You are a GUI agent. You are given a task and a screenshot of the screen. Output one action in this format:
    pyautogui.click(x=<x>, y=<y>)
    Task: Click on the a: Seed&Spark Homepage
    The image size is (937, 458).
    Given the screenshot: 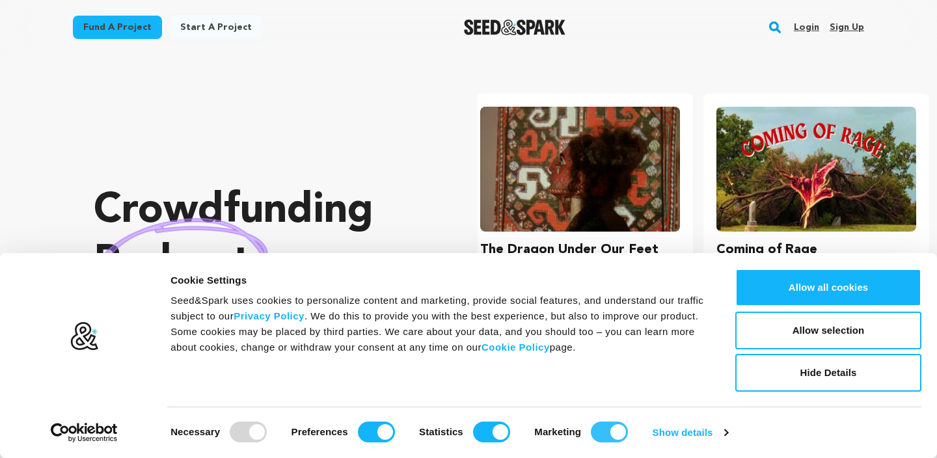 What is the action you would take?
    pyautogui.click(x=515, y=27)
    